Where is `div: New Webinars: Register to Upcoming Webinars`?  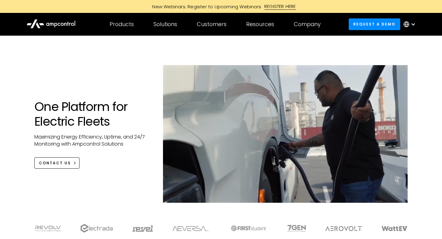
div: New Webinars: Register to Upcoming Webinars is located at coordinates (205, 6).